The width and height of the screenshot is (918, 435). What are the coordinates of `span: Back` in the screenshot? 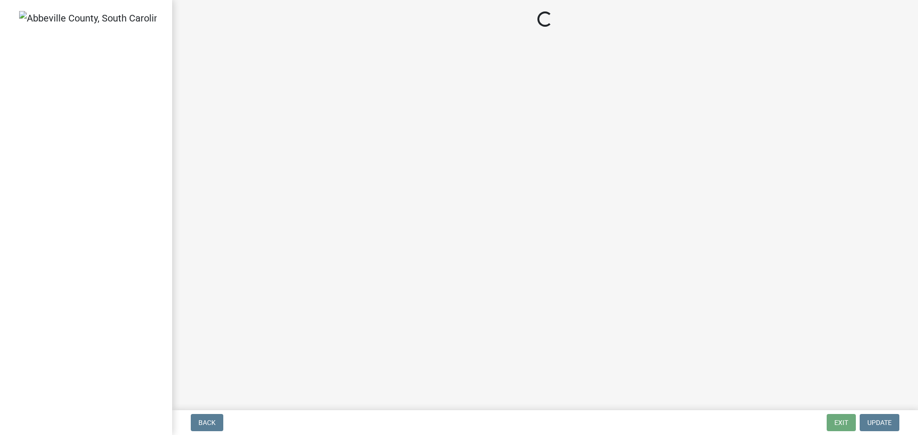 It's located at (207, 423).